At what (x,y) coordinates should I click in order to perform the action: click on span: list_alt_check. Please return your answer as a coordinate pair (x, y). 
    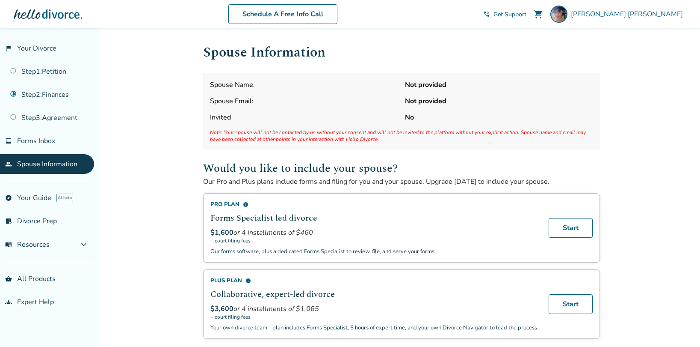
    Looking at the image, I should click on (9, 221).